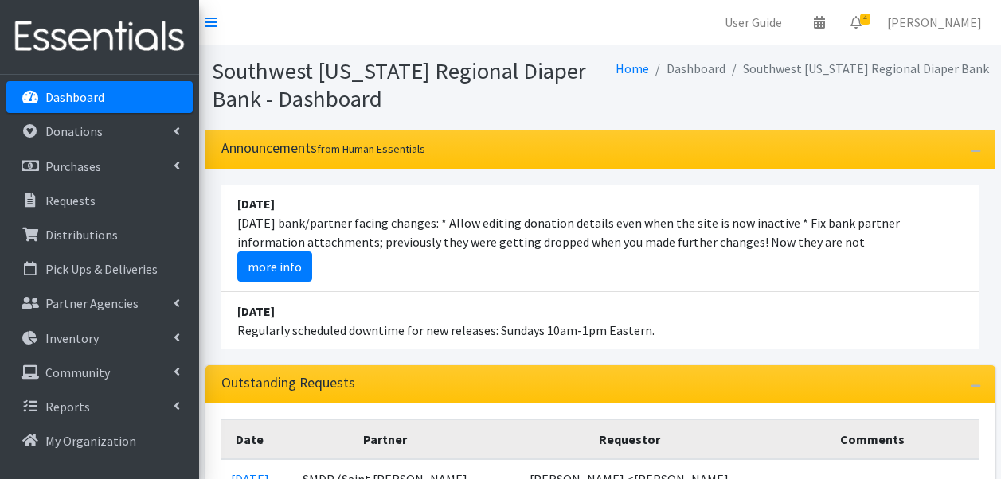  Describe the element at coordinates (872, 440) in the screenshot. I see `th: Comments` at that location.